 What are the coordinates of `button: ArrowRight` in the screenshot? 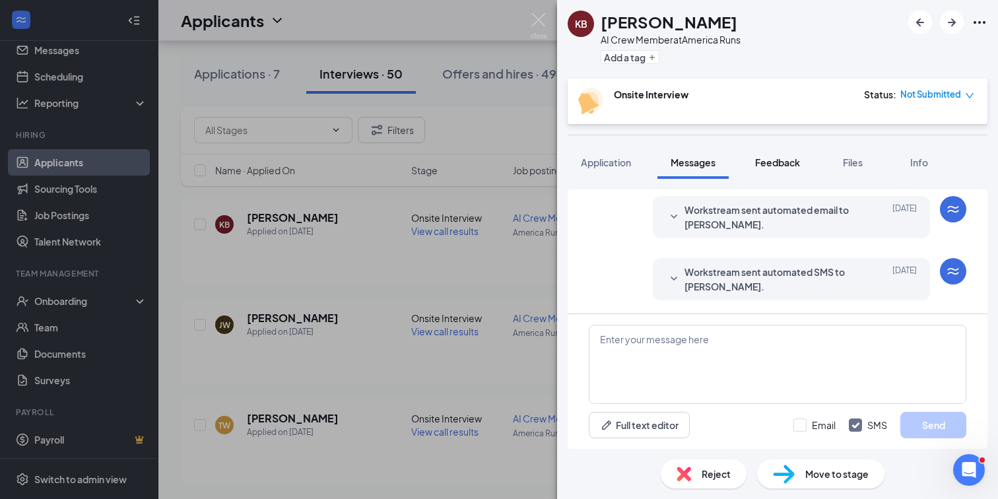 It's located at (952, 22).